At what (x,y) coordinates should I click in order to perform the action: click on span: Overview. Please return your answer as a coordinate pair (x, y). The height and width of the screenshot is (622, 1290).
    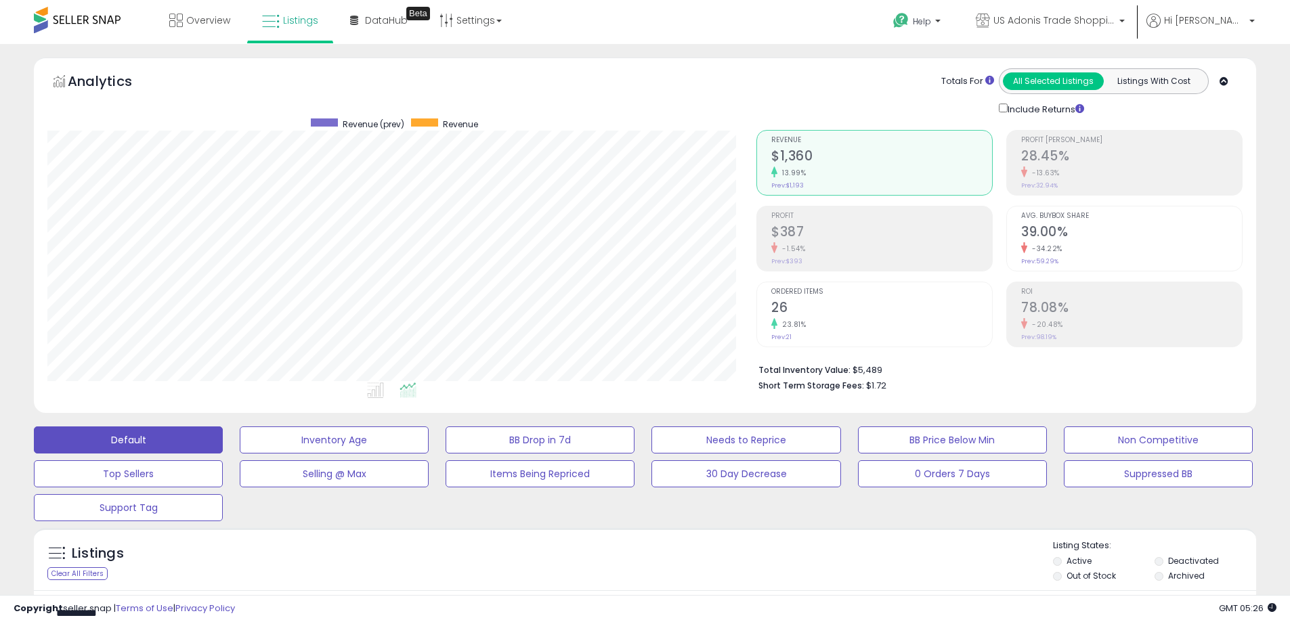
    Looking at the image, I should click on (208, 20).